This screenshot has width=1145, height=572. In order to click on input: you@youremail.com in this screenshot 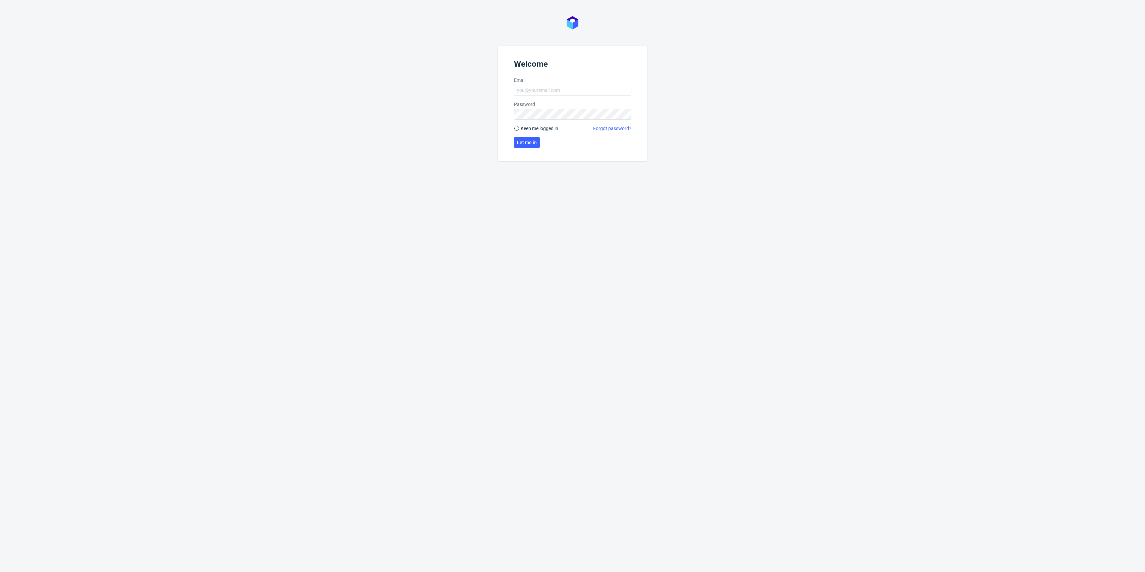, I will do `click(573, 90)`.